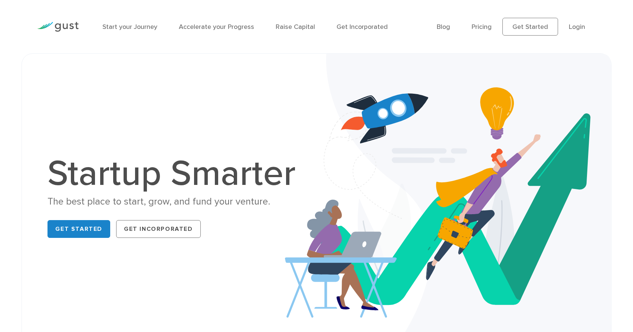  What do you see at coordinates (481, 27) in the screenshot?
I see `a: Pricing` at bounding box center [481, 27].